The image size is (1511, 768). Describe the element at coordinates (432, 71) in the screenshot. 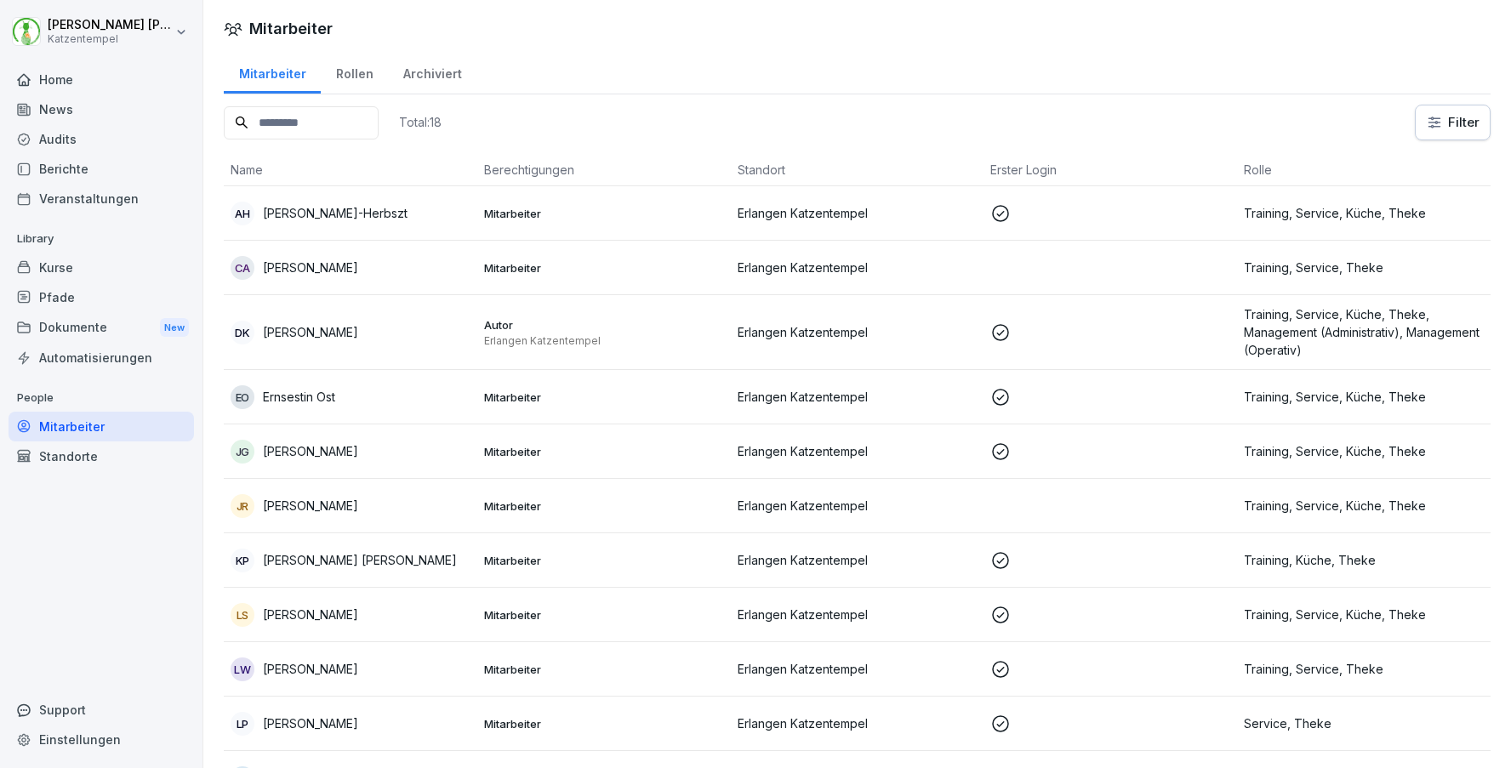

I see `div: Archiviert` at that location.